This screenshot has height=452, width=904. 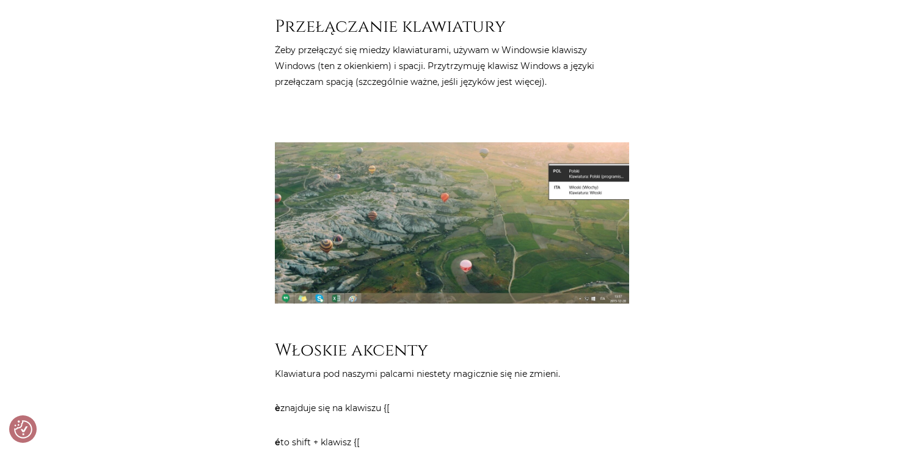 I want to click on img: Revisit consent button, so click(x=23, y=429).